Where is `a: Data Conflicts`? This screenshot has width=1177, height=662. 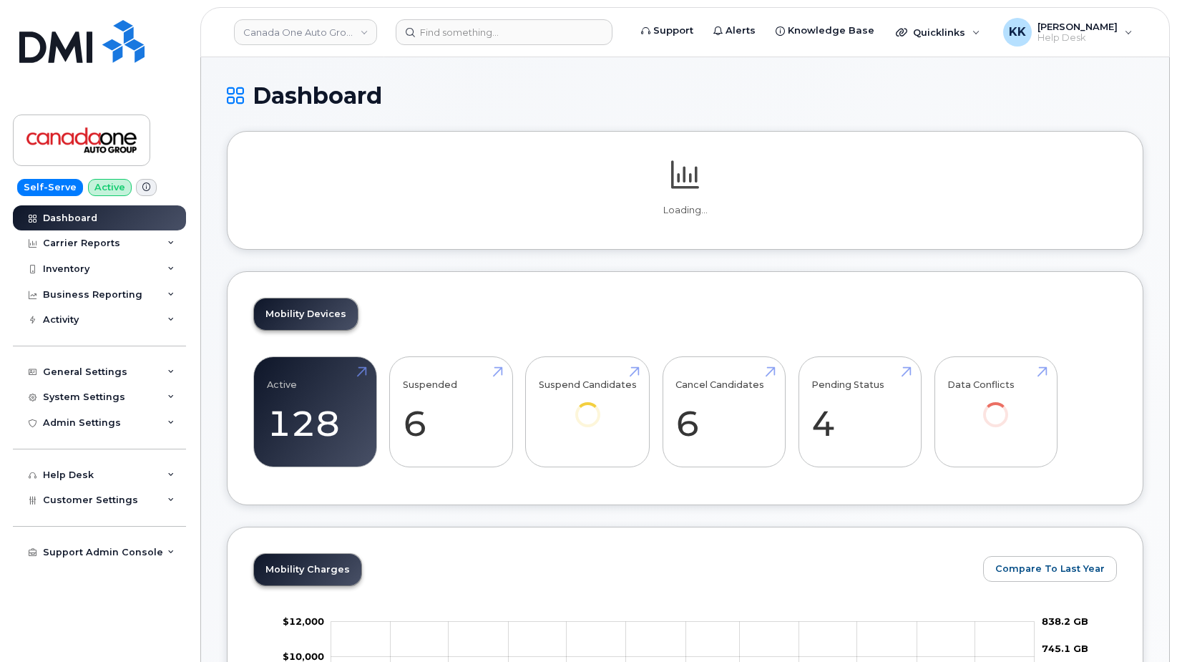 a: Data Conflicts is located at coordinates (995, 406).